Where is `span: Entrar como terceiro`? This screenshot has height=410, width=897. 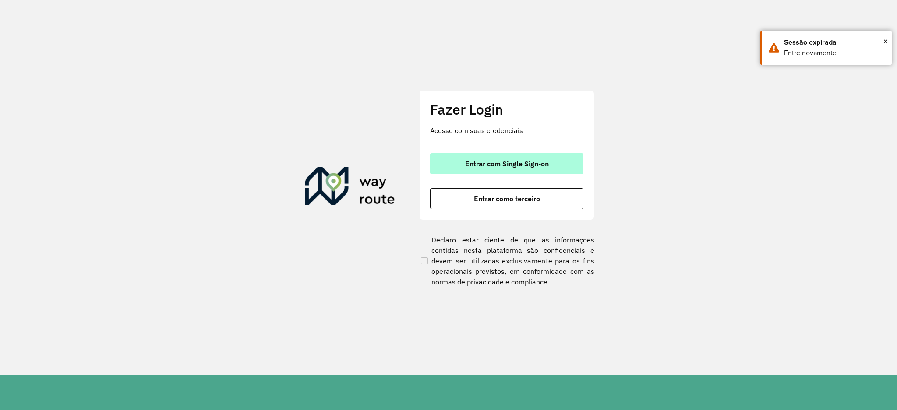
span: Entrar como terceiro is located at coordinates (507, 199).